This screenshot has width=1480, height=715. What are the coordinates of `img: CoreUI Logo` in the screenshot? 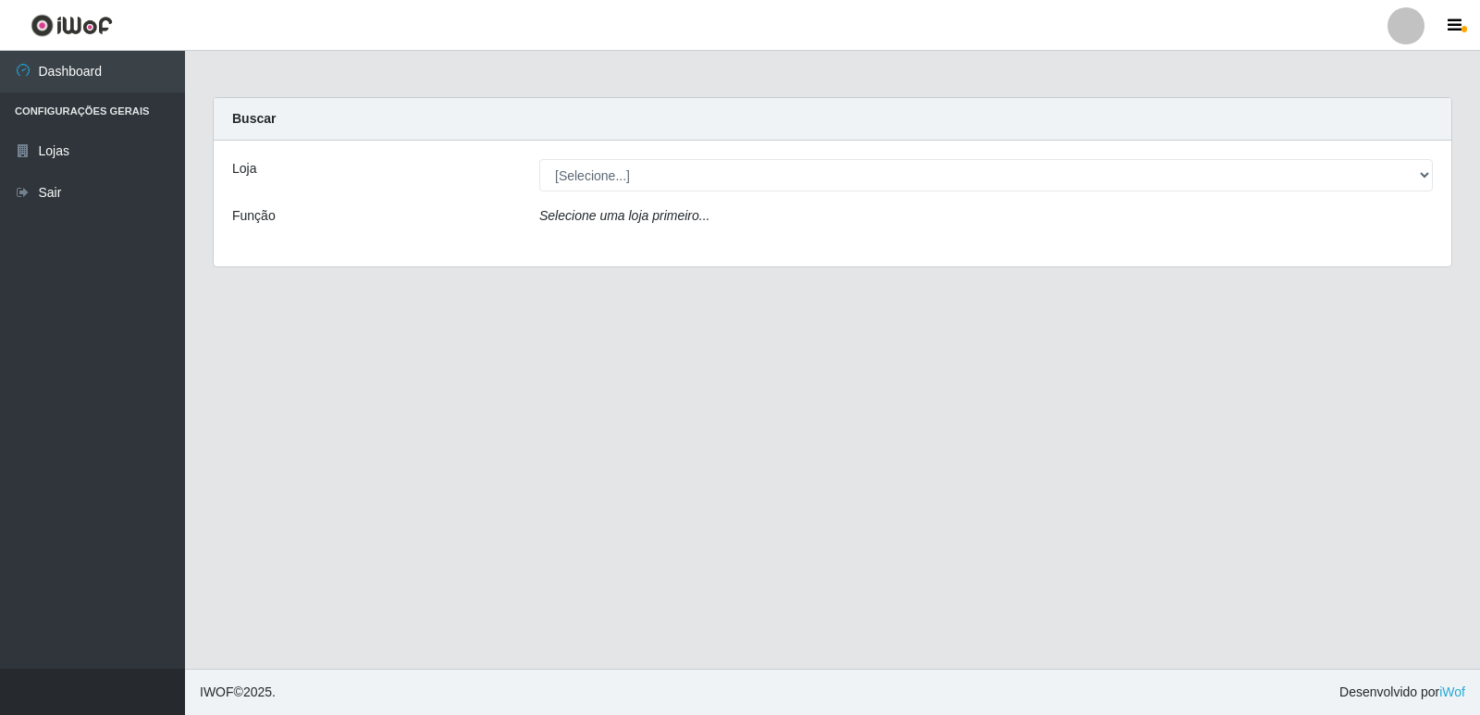 It's located at (71, 25).